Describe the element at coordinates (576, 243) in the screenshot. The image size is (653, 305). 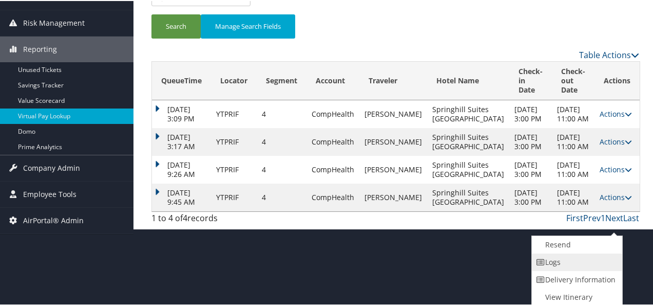
I see `a: Resend` at that location.